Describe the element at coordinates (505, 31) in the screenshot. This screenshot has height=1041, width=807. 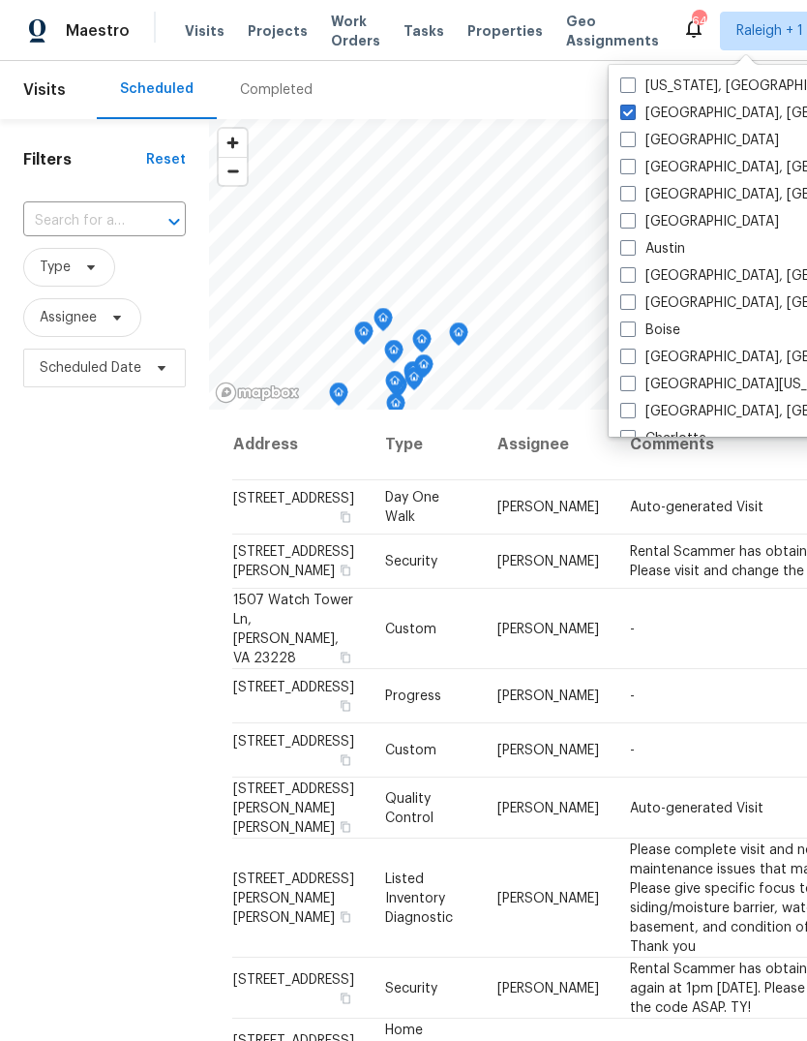
I see `span: Properties` at that location.